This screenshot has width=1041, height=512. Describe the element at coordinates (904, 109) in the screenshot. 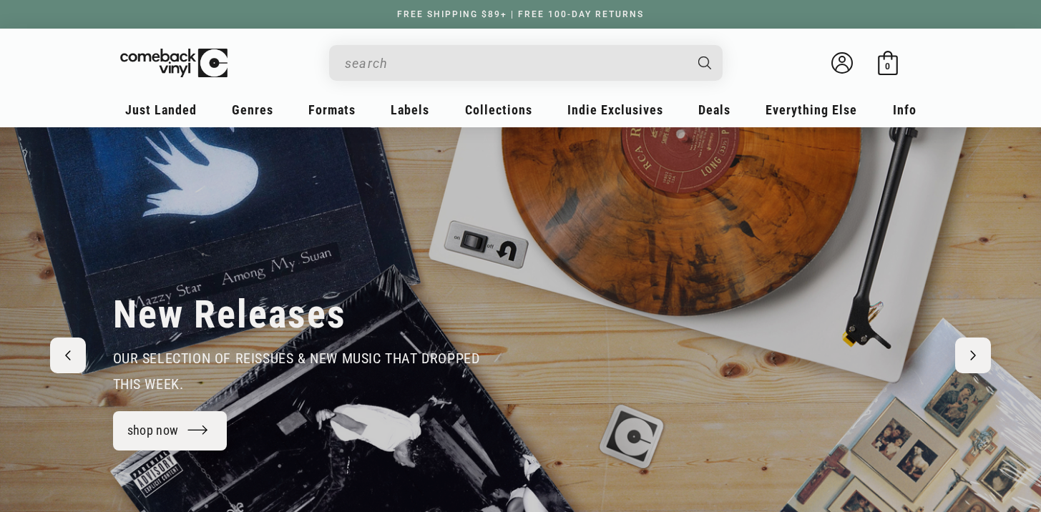

I see `span: Info` at that location.